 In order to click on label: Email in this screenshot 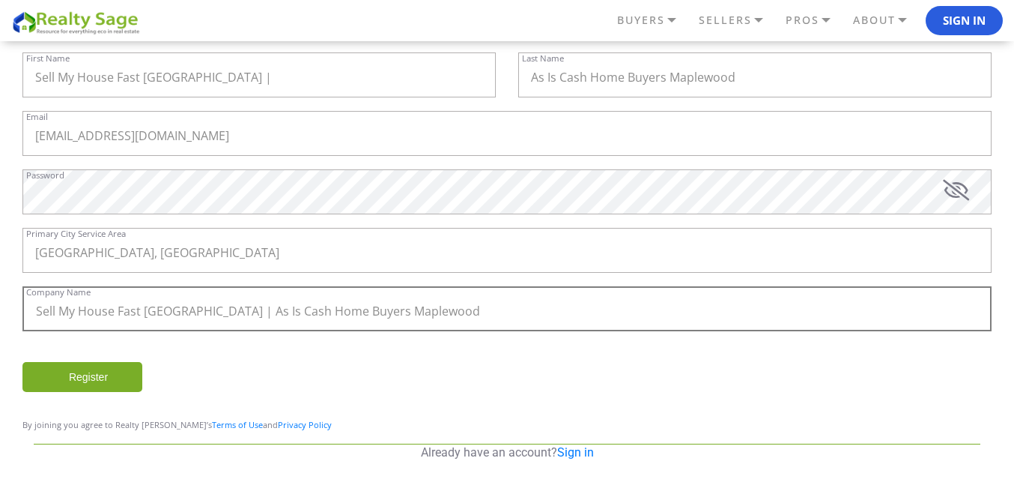, I will do `click(37, 116)`.